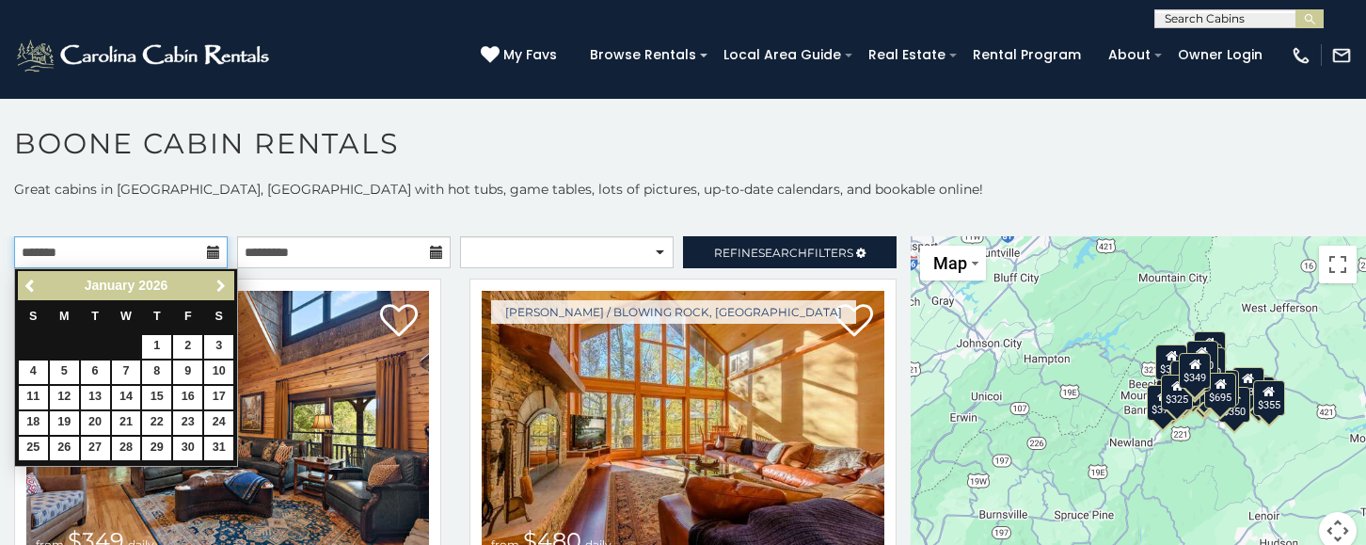 The height and width of the screenshot is (545, 1366). What do you see at coordinates (64, 397) in the screenshot?
I see `a: 12` at bounding box center [64, 397].